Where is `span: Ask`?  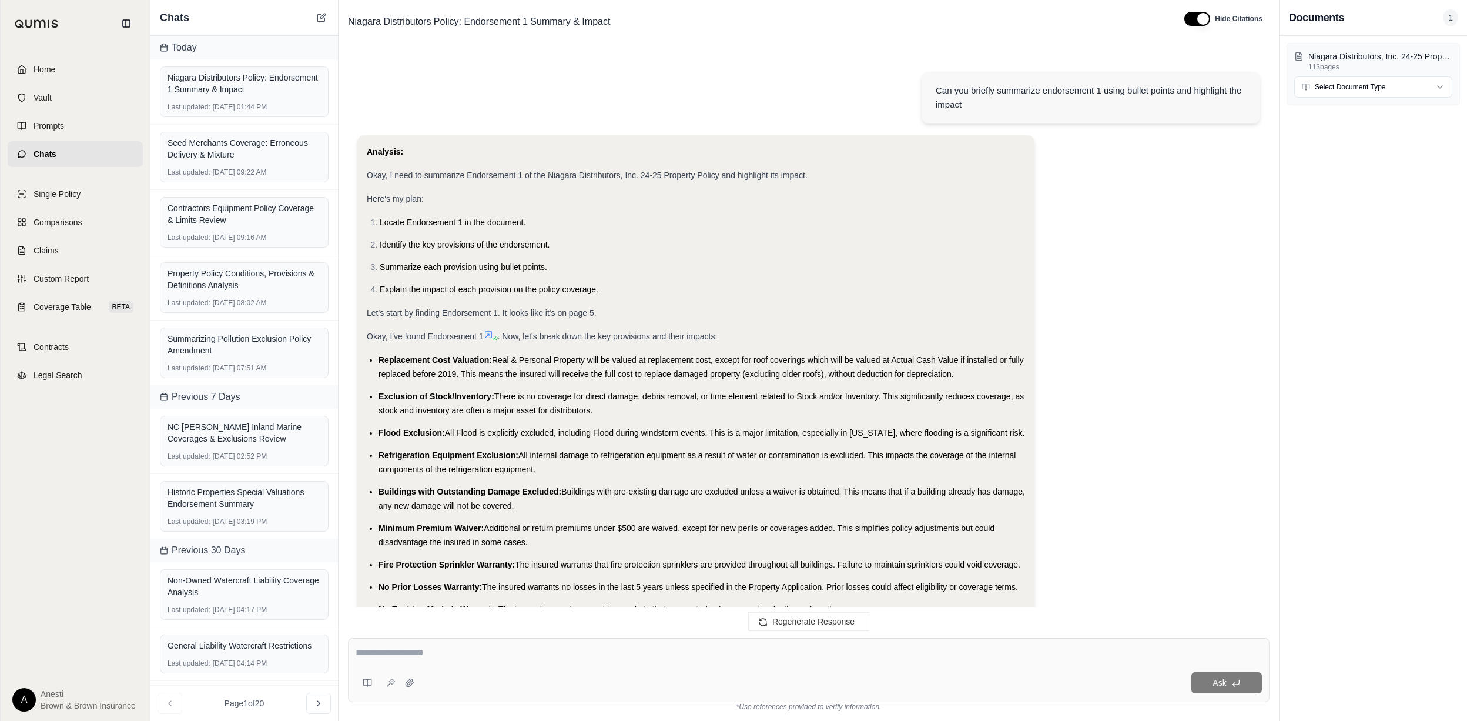 span: Ask is located at coordinates (1219, 683).